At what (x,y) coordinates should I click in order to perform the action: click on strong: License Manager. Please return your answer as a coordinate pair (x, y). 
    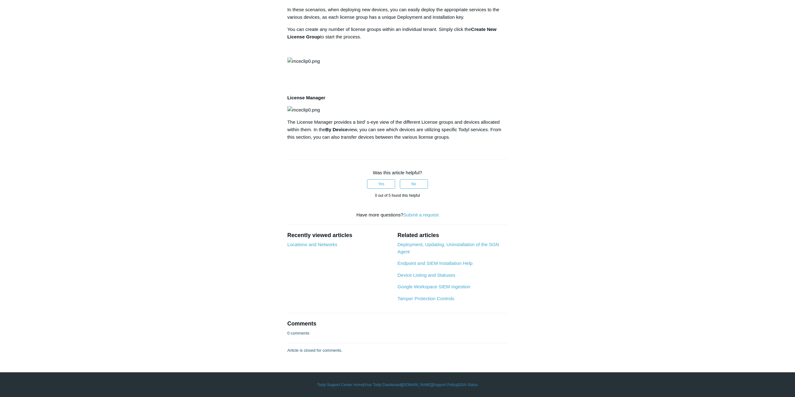
    Looking at the image, I should click on (306, 97).